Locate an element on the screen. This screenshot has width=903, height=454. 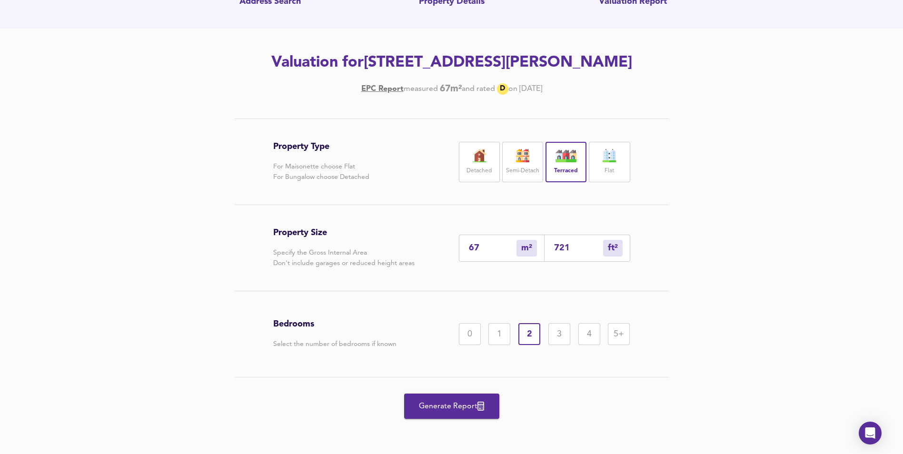
div: D is located at coordinates (503, 89).